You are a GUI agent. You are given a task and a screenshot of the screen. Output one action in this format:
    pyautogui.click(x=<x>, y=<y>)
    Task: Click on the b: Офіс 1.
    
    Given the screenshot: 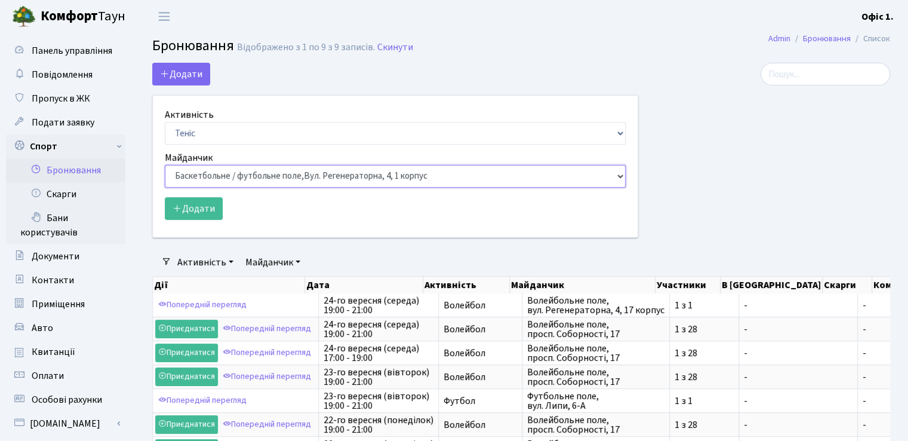 What is the action you would take?
    pyautogui.click(x=878, y=17)
    